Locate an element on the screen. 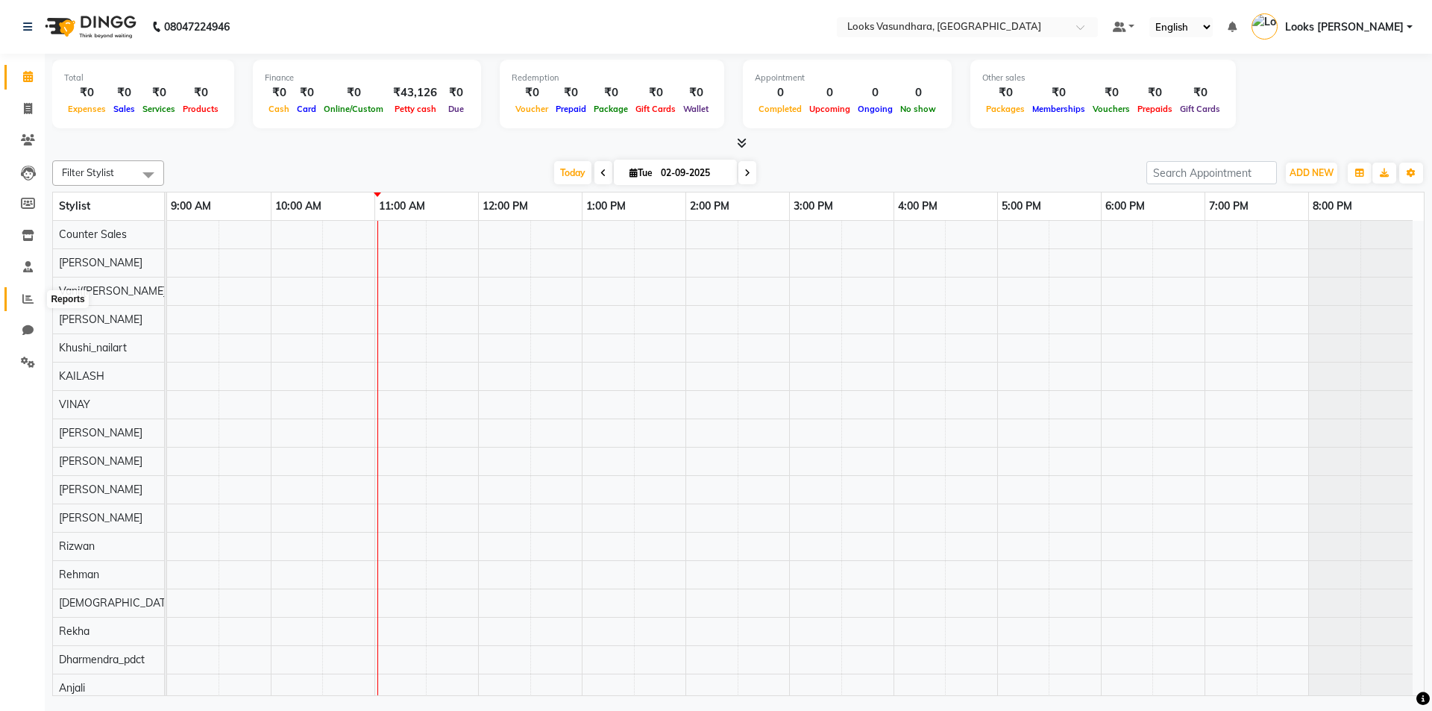  div: Reports is located at coordinates (67, 299).